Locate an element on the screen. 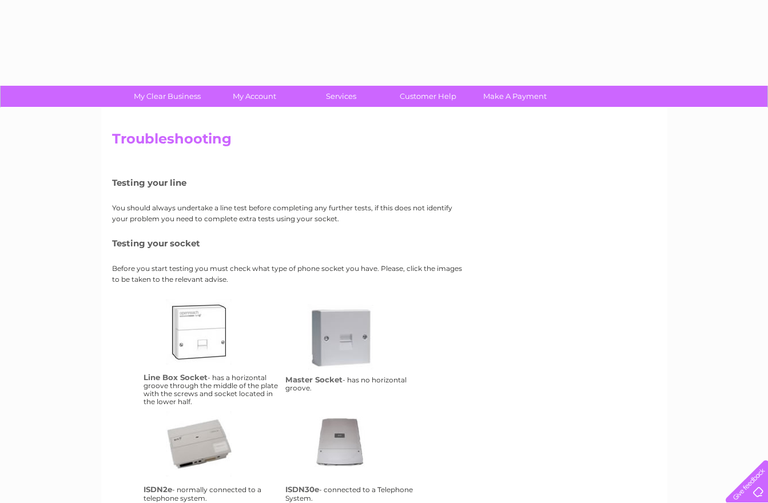  p: You should always undertake a line test before completing any further tests, if this does not ide... is located at coordinates (289, 213).